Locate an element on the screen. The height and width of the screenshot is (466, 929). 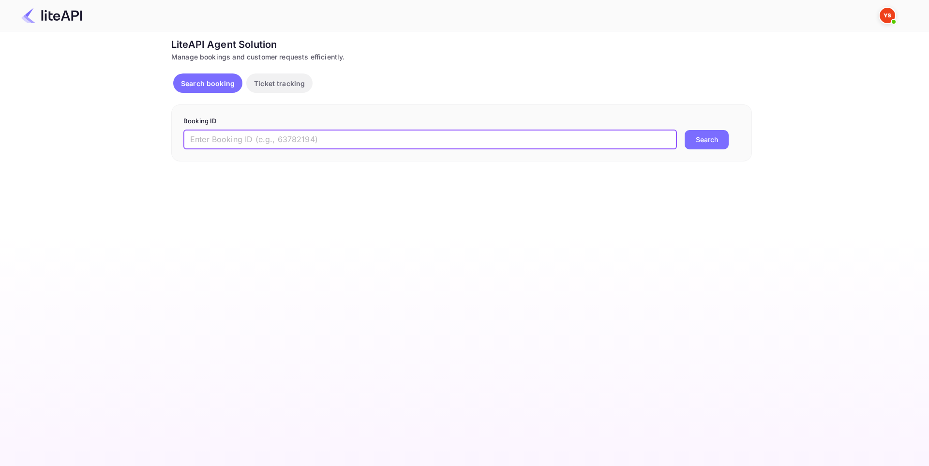
p: Ticket tracking is located at coordinates (279, 83).